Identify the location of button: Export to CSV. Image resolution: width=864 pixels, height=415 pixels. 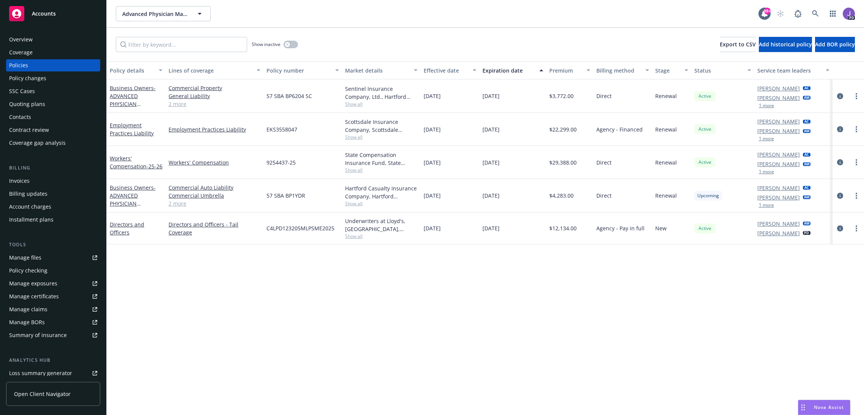
(738, 44).